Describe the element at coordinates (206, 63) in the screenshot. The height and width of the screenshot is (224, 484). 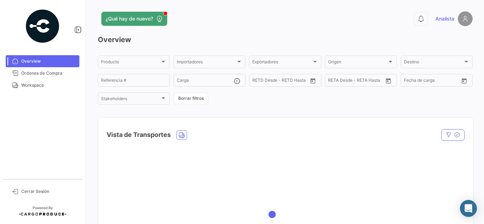
I see `span: Importadores` at that location.